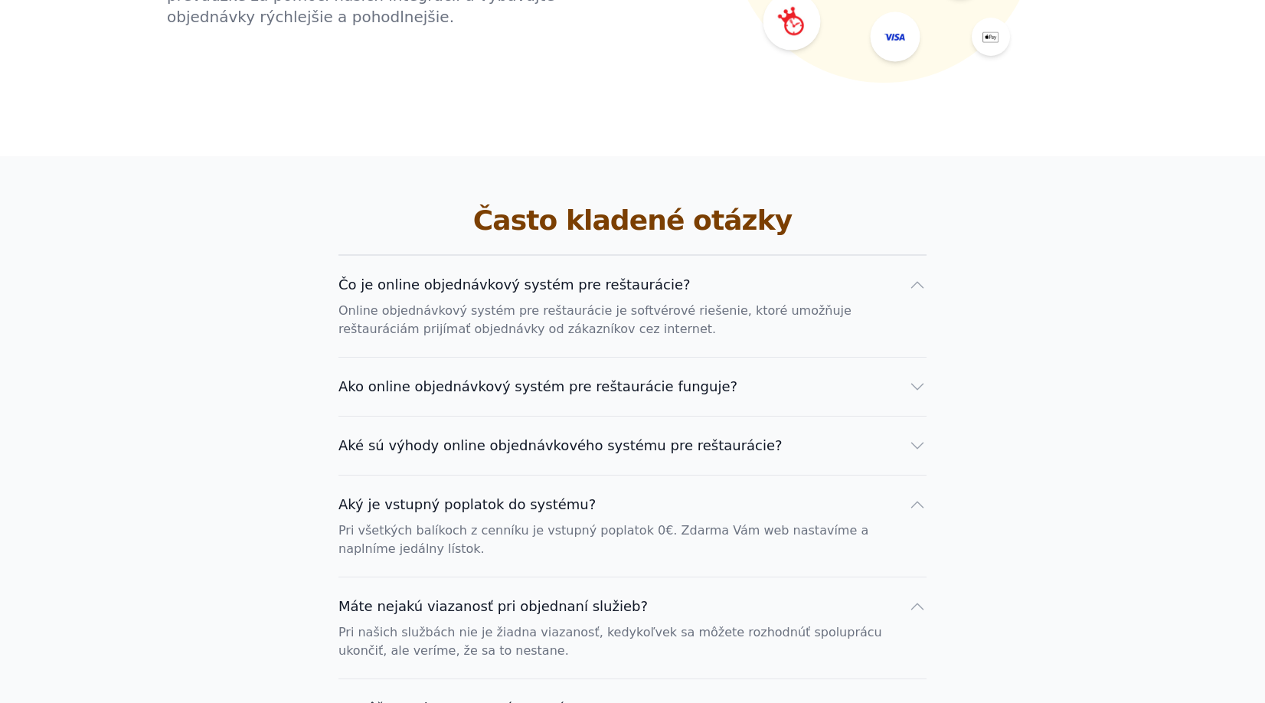 This screenshot has width=1265, height=703. I want to click on p: Pri všetkých balíkoch z cenníku je vstupný poplatok 0€. Zdarma Vám web nastavíme a naplníme jedál..., so click(614, 540).